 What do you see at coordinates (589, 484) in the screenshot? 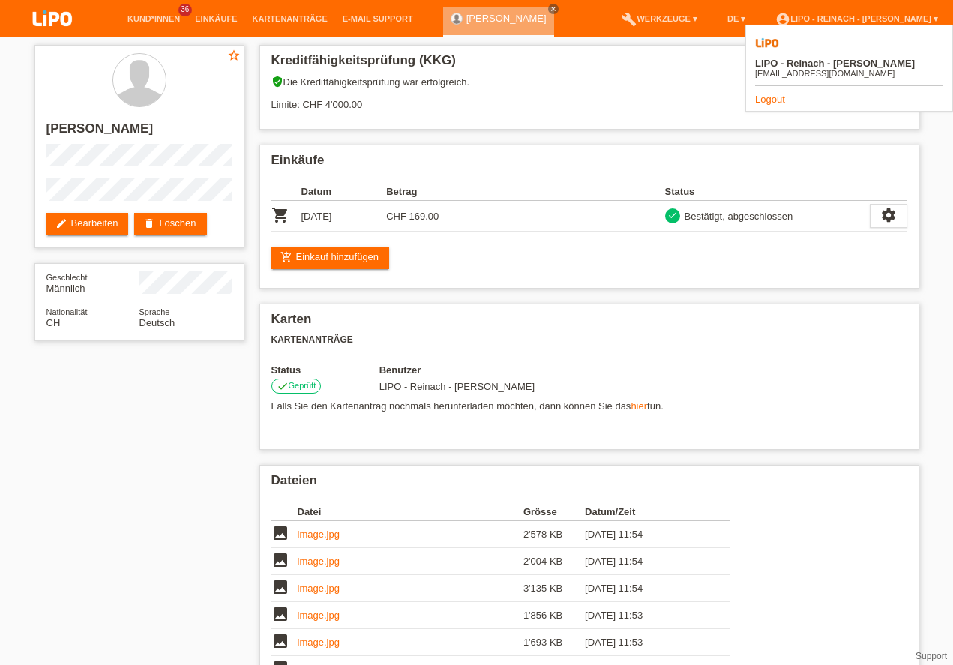
I see `h2: Dateien` at bounding box center [589, 484].